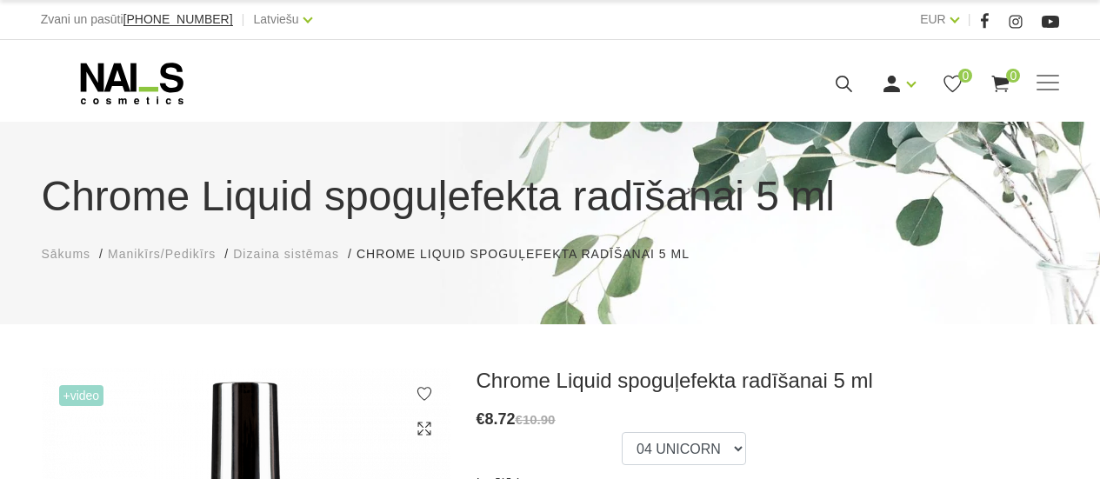  I want to click on span: Manikīrs/Pedikīrs, so click(162, 254).